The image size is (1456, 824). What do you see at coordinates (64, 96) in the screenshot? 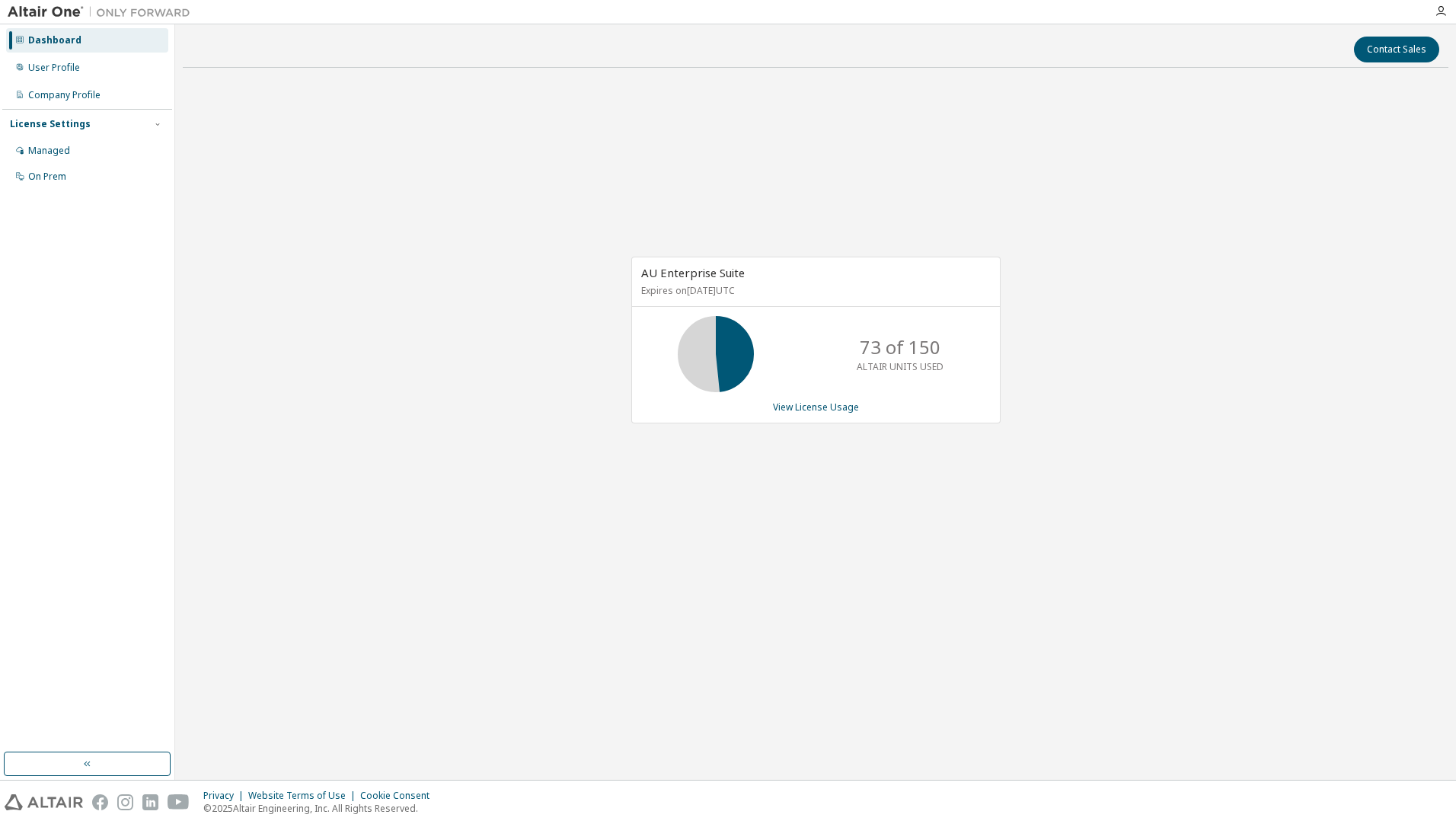
I see `div: Company Profile` at bounding box center [64, 96].